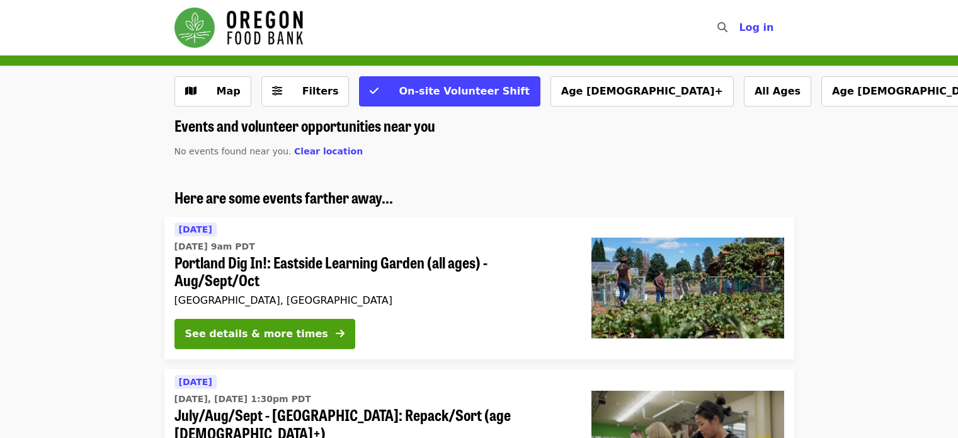 Image resolution: width=958 pixels, height=438 pixels. What do you see at coordinates (374, 91) in the screenshot?
I see `i: check icon` at bounding box center [374, 91].